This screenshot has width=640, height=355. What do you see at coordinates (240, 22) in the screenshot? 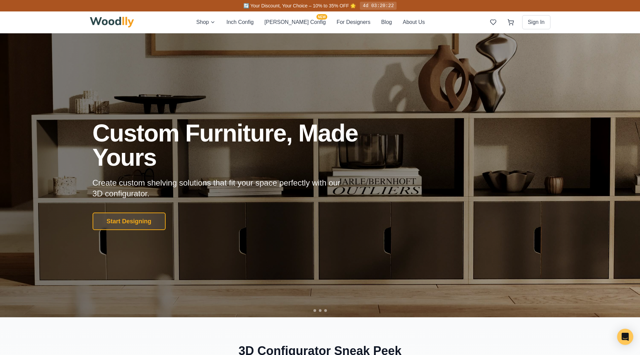
I see `button: Inch Config` at bounding box center [240, 22].